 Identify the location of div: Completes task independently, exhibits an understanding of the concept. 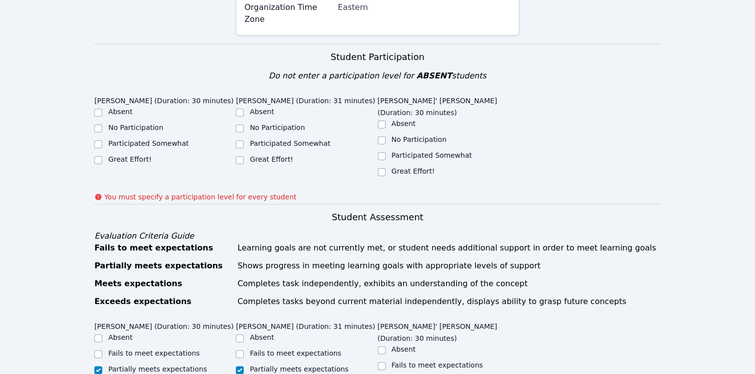
(449, 284).